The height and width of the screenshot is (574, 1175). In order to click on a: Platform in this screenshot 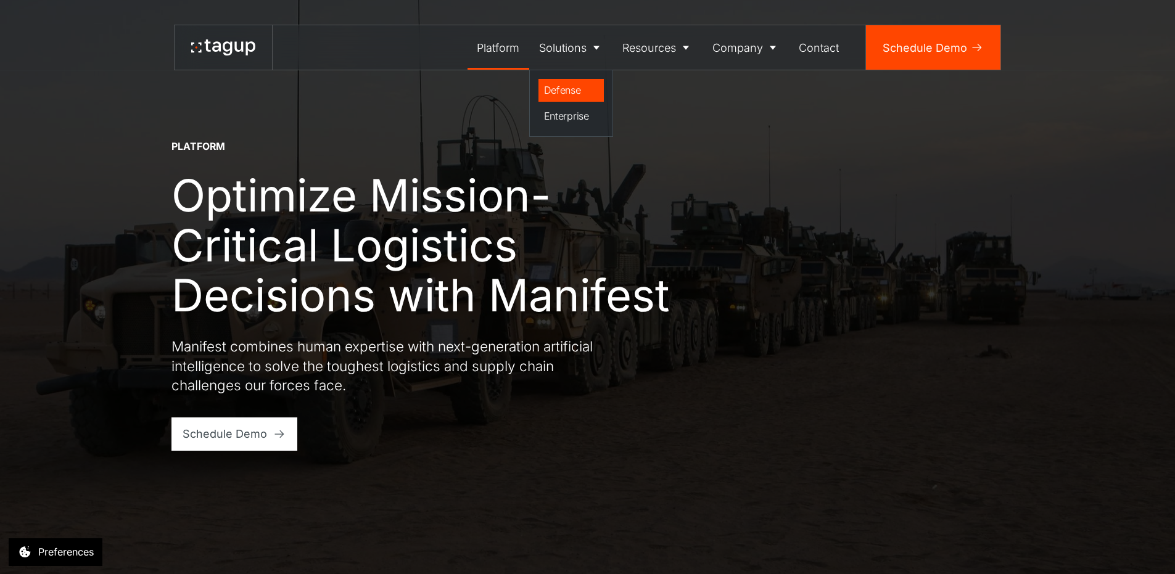, I will do `click(498, 47)`.